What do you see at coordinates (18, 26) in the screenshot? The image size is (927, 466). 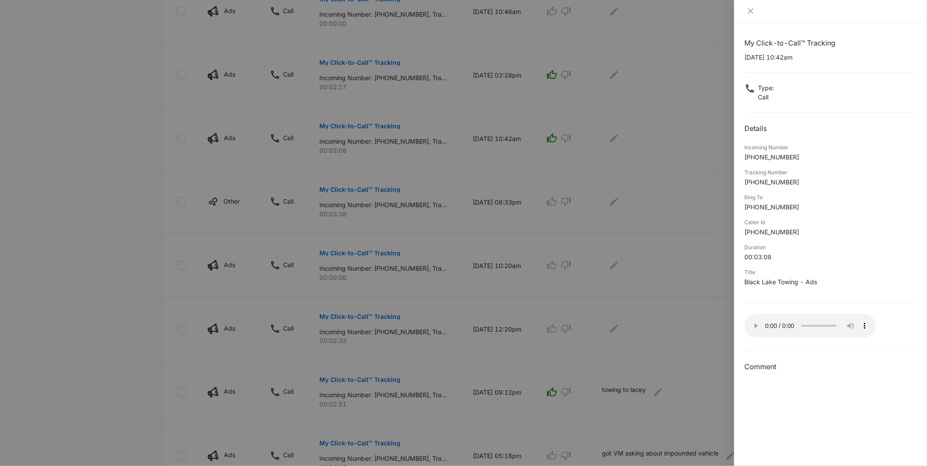 I see `img: website_grey.svg` at bounding box center [18, 26].